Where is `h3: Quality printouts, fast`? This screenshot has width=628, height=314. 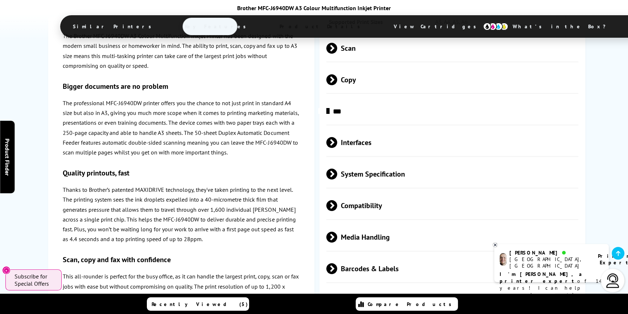 h3: Quality printouts, fast is located at coordinates (181, 173).